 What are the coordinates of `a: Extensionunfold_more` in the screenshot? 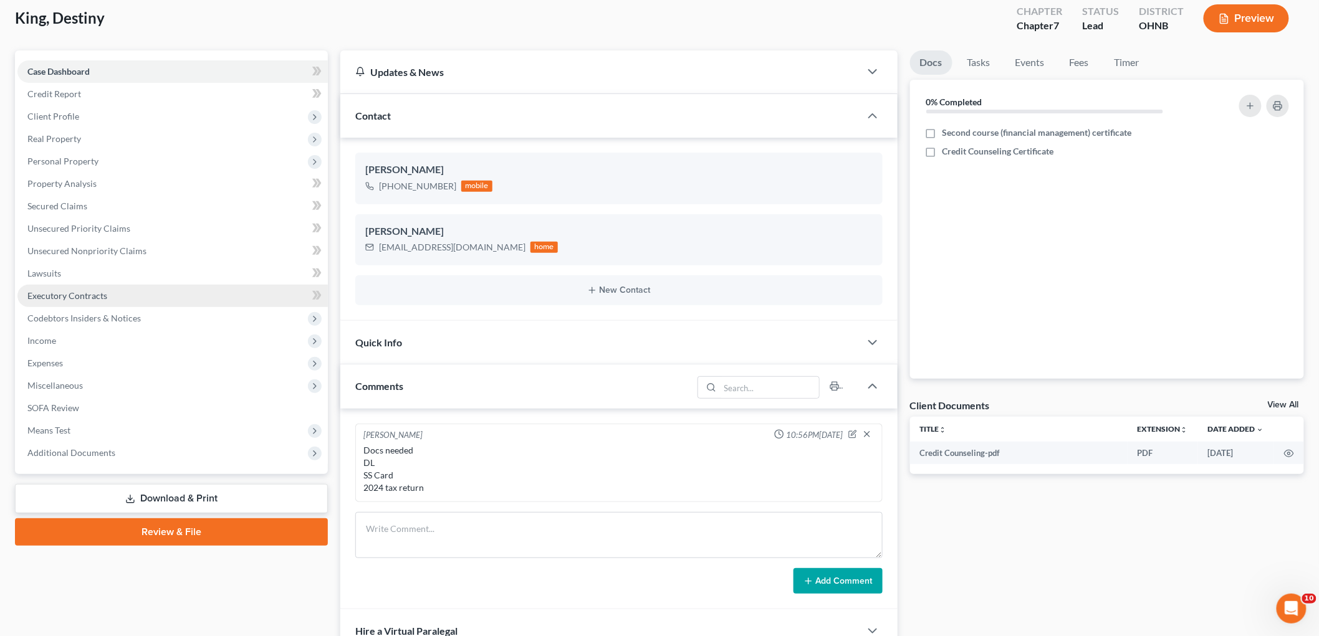 It's located at (1162, 429).